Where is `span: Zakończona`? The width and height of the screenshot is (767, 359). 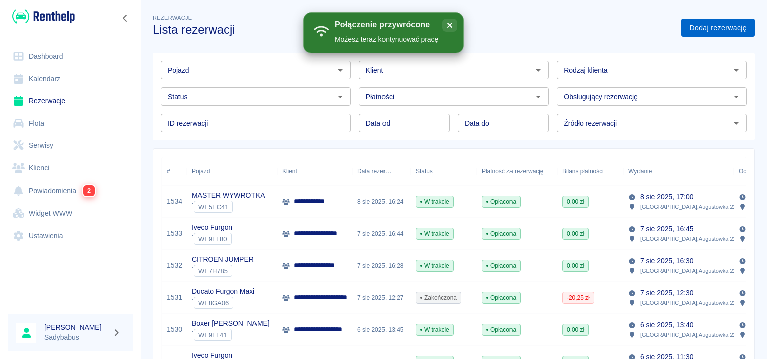 span: Zakończona is located at coordinates (438, 298).